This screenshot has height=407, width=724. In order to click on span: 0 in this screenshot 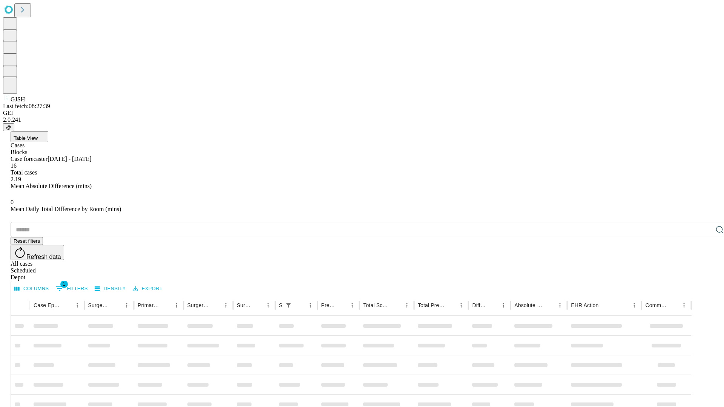, I will do `click(12, 202)`.